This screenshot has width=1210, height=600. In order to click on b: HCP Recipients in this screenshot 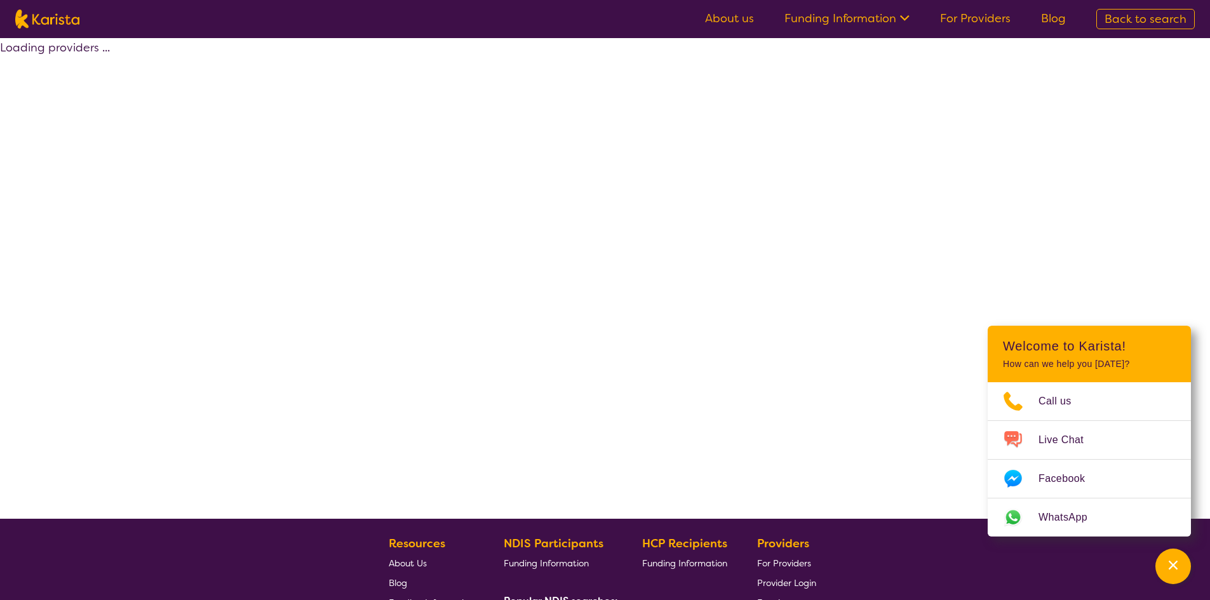, I will do `click(685, 544)`.